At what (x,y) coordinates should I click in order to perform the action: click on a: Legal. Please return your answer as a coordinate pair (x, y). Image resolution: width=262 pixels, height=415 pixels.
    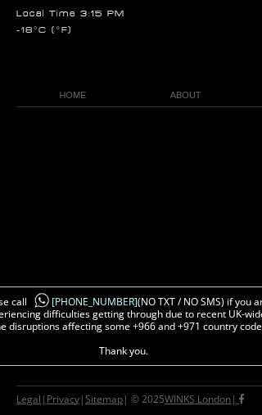
    Looking at the image, I should click on (29, 399).